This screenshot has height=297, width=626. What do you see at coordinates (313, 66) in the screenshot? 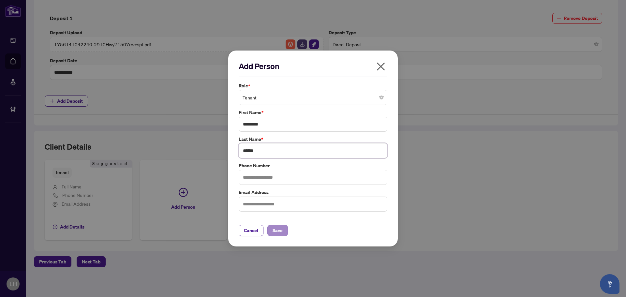
I see `h2: Add Person` at bounding box center [313, 66].